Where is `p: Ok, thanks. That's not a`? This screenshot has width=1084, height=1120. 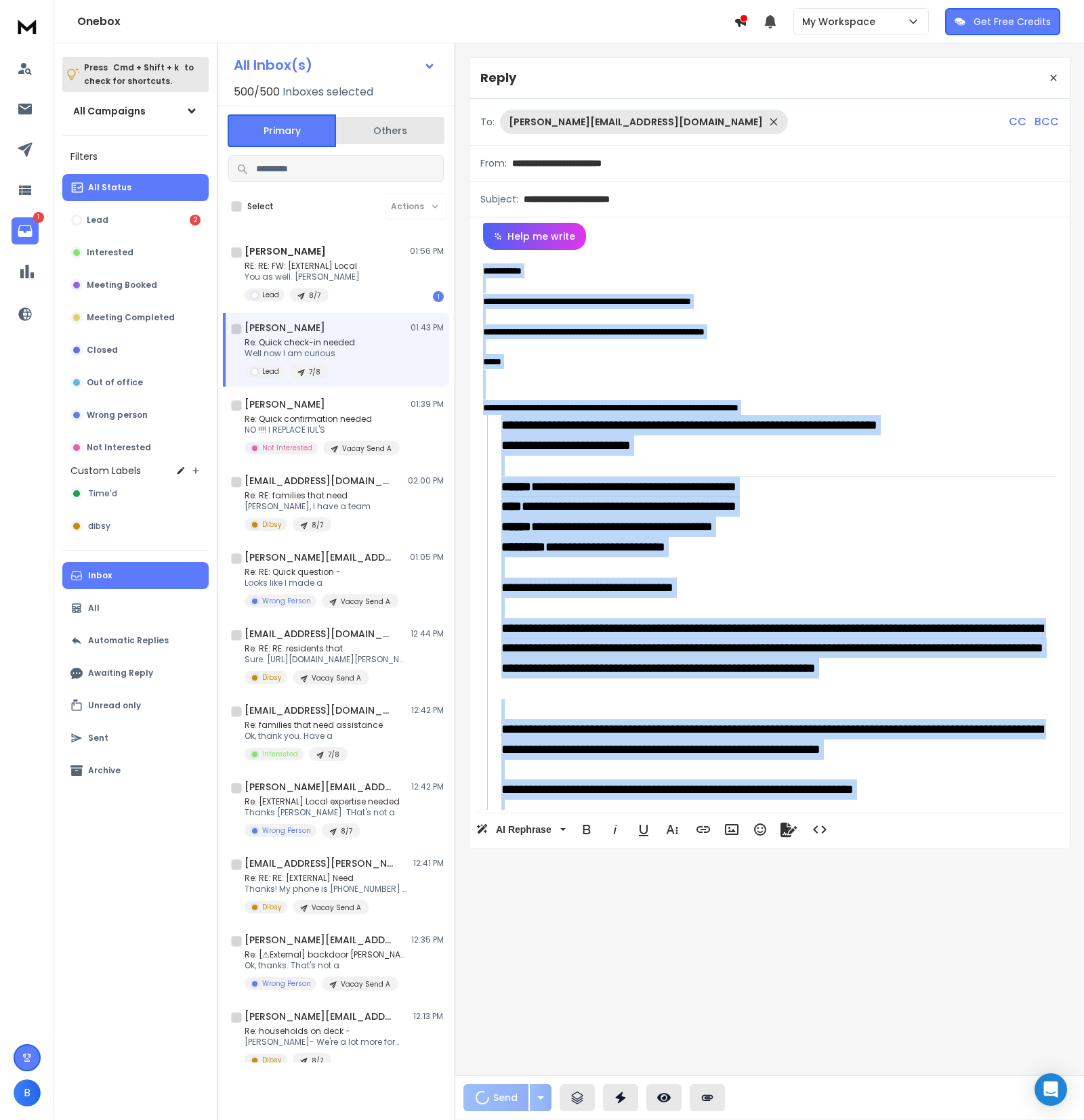
p: Ok, thanks. That's not a is located at coordinates (326, 966).